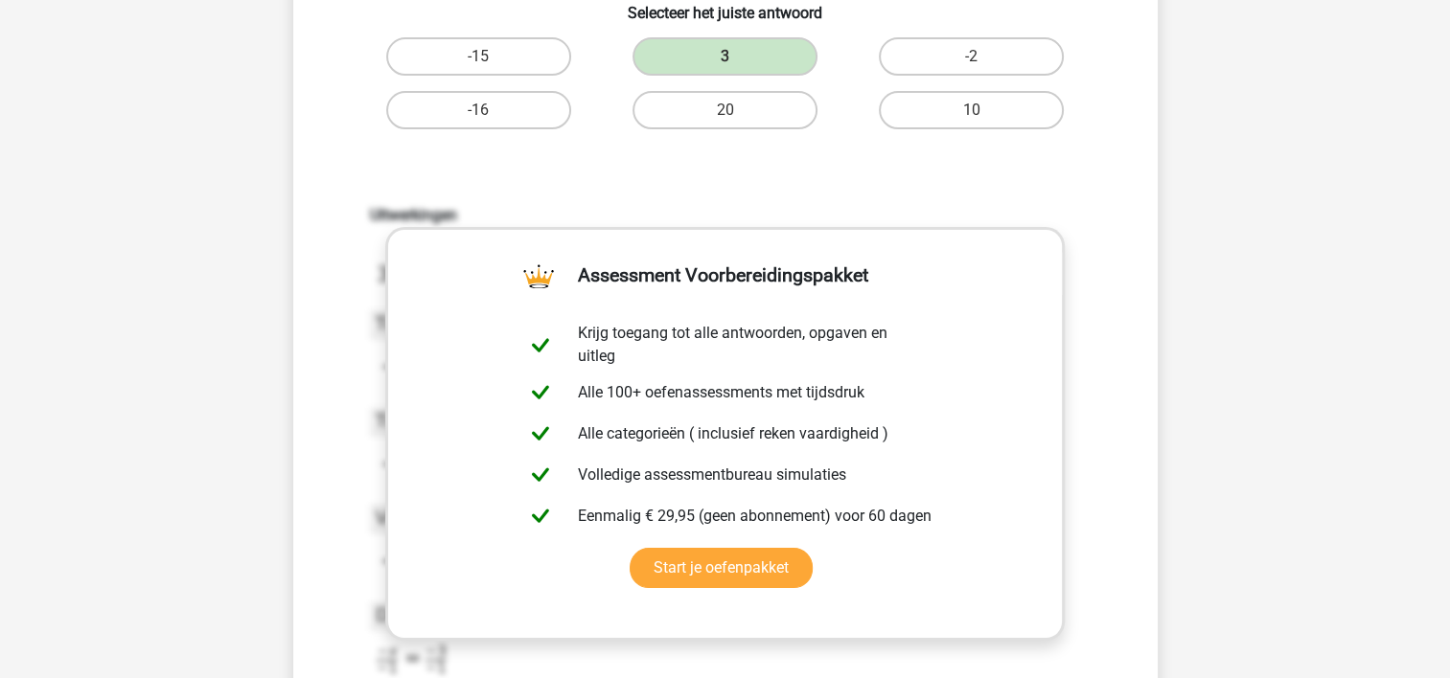  I want to click on label: 10, so click(971, 110).